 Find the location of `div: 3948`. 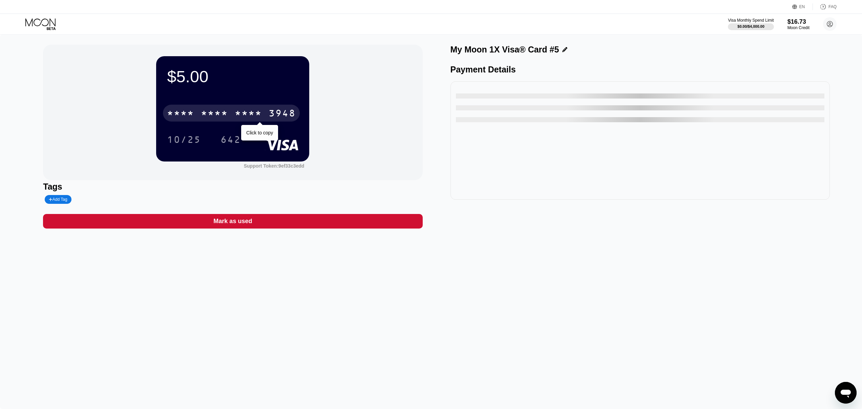

div: 3948 is located at coordinates (282, 114).